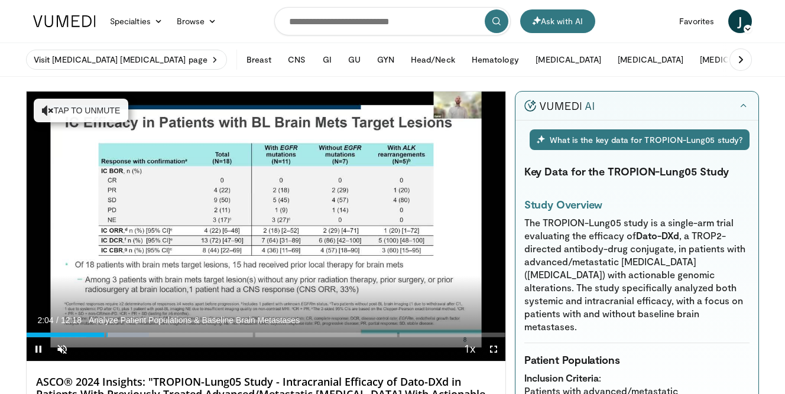  I want to click on div: Progress Bar, so click(266, 335).